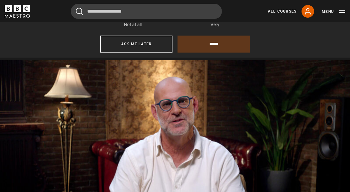 The image size is (350, 192). What do you see at coordinates (17, 11) in the screenshot?
I see `a: BBC Maestro` at bounding box center [17, 11].